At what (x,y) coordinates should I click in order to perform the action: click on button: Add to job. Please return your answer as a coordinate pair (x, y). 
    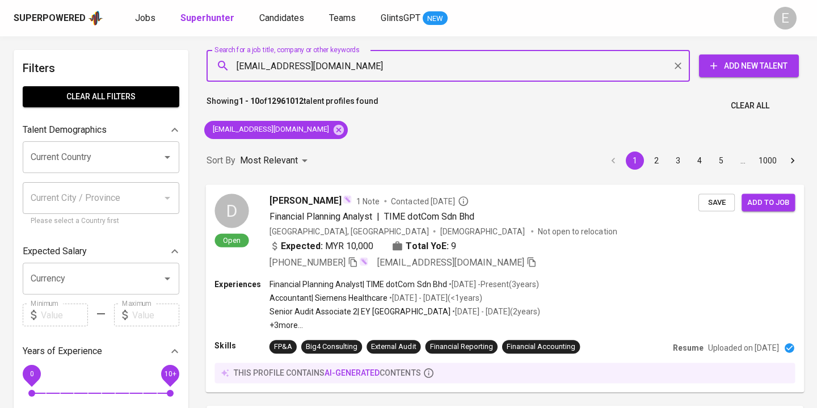
    Looking at the image, I should click on (768, 202).